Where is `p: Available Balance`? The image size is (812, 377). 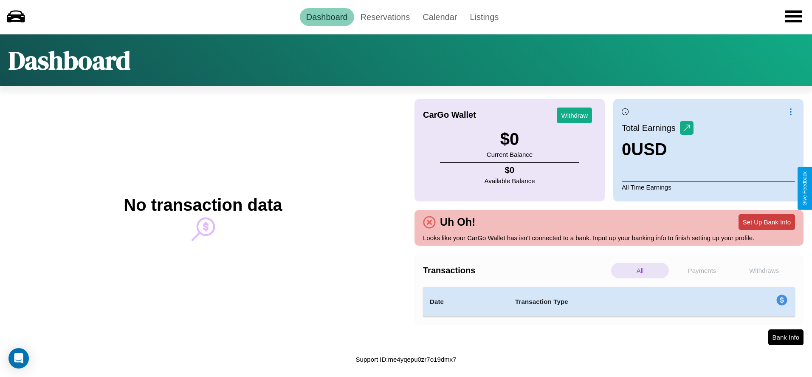
p: Available Balance is located at coordinates (510, 180).